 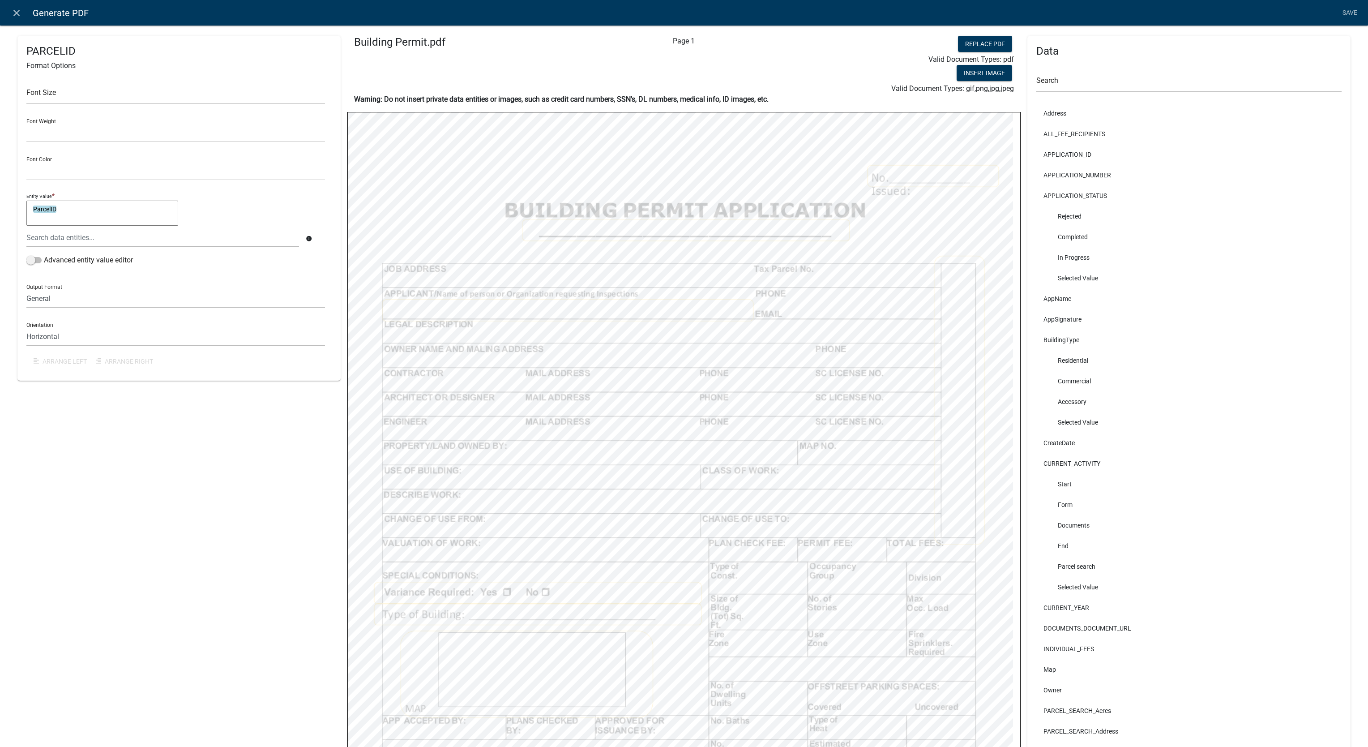 What do you see at coordinates (1189, 257) in the screenshot?
I see `li: In Progress` at bounding box center [1189, 257].